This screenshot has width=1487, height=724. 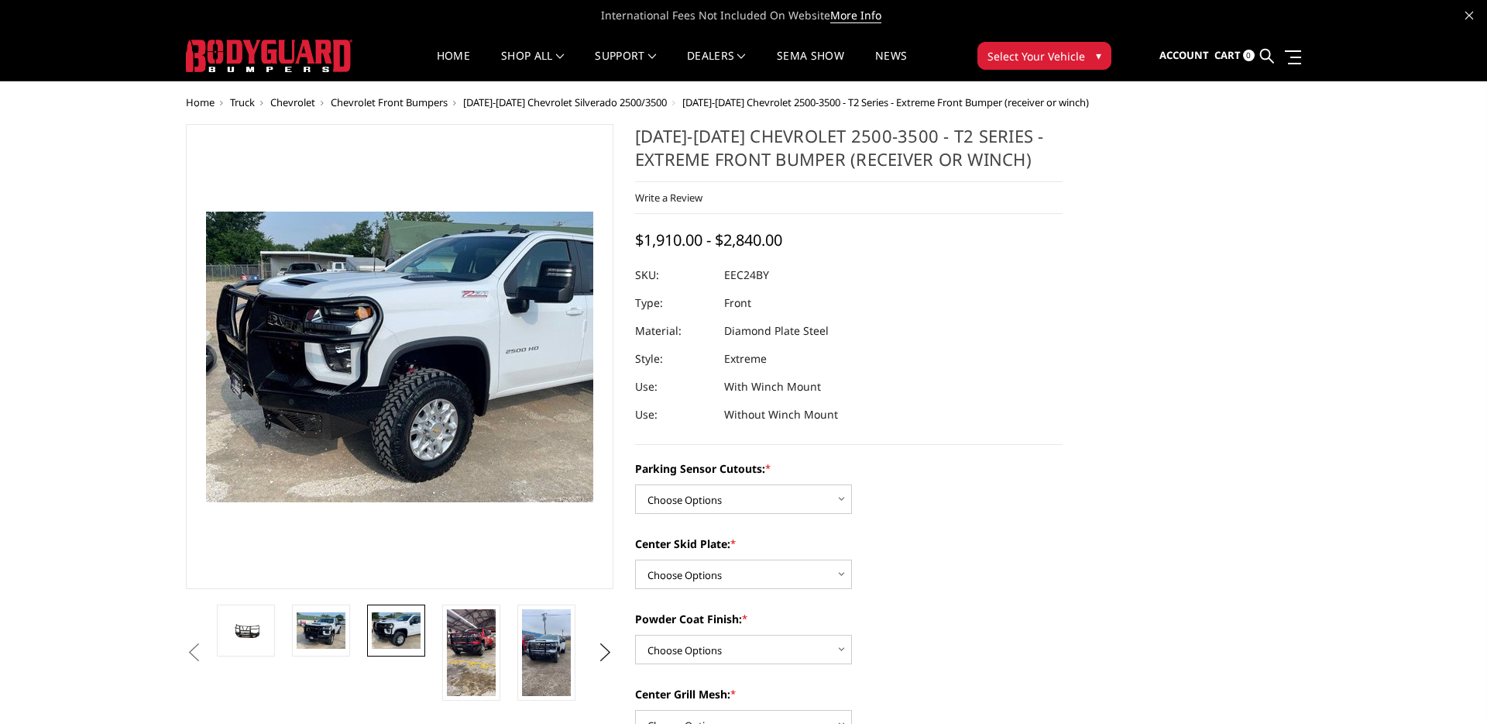 What do you see at coordinates (1044, 56) in the screenshot?
I see `button: Select Your Vehicle` at bounding box center [1044, 56].